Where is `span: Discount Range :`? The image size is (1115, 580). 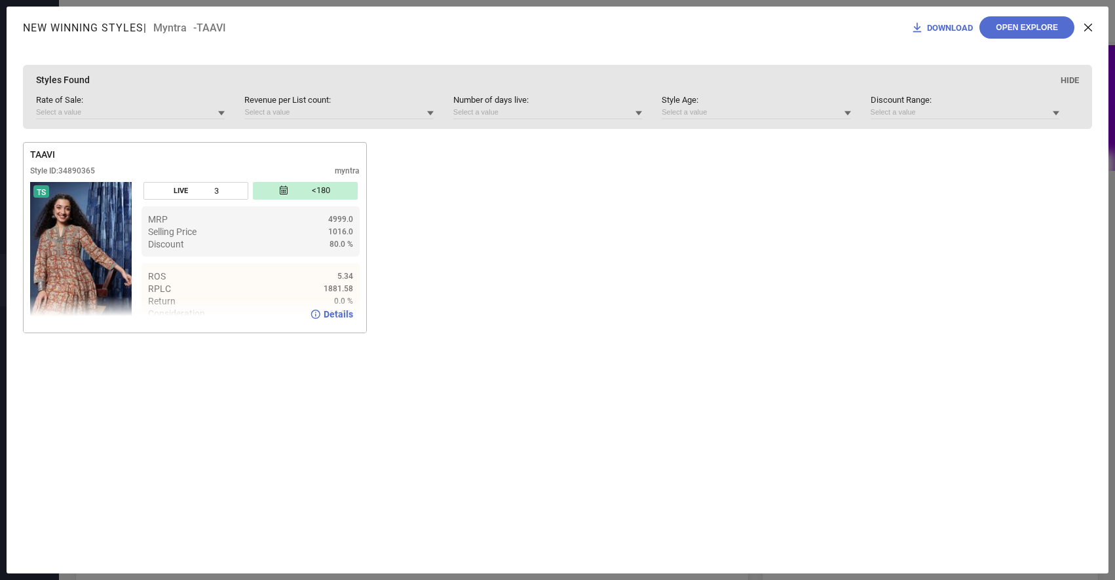 span: Discount Range : is located at coordinates (965, 100).